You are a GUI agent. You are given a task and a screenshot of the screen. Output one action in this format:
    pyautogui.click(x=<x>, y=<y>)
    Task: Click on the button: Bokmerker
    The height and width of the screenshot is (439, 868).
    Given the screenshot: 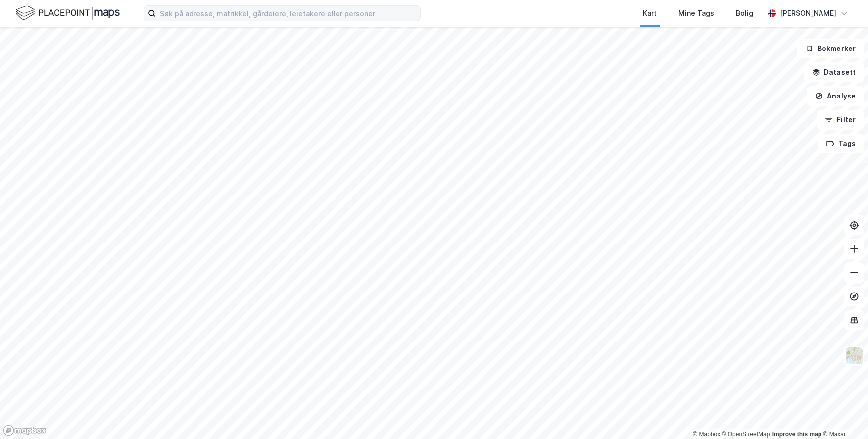 What is the action you would take?
    pyautogui.click(x=830, y=48)
    